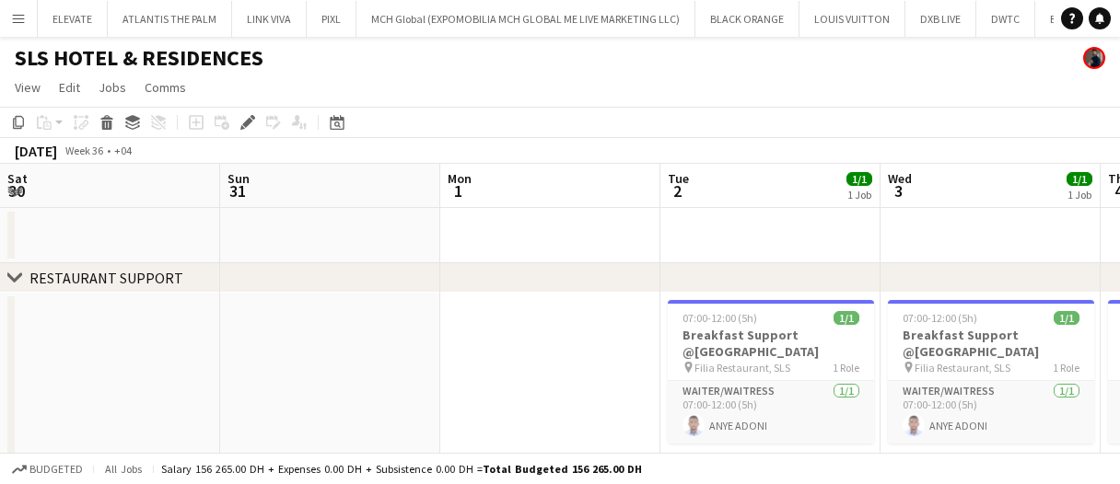  Describe the element at coordinates (69, 87) in the screenshot. I see `span: Edit` at that location.